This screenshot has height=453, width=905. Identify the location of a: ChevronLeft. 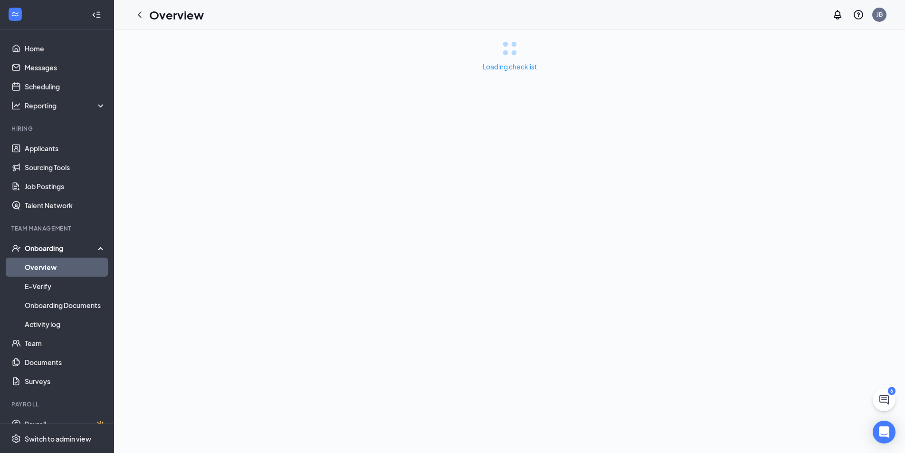
(140, 15).